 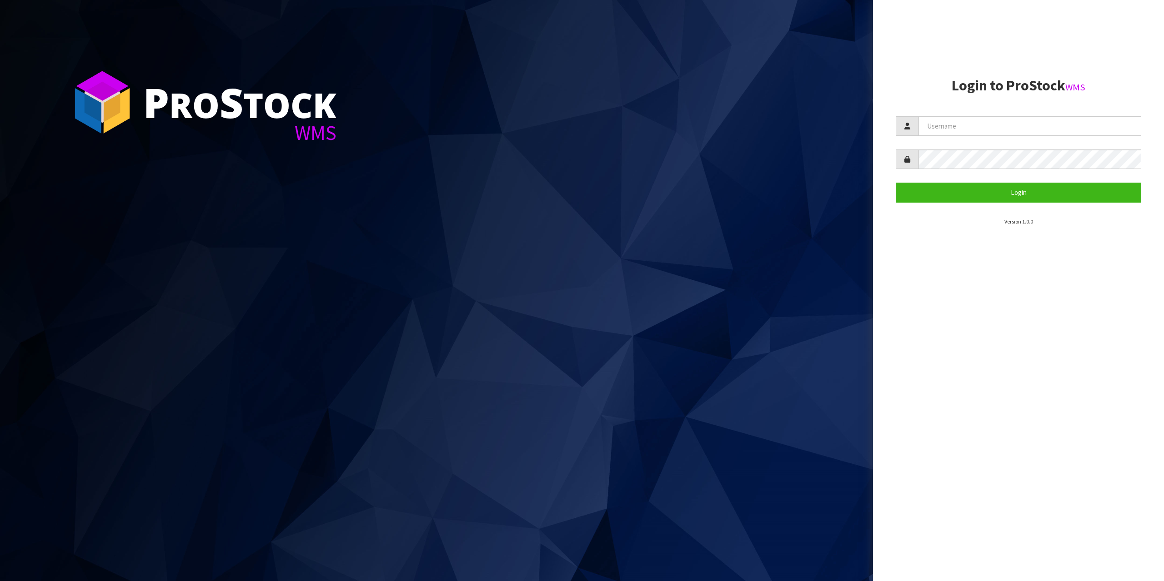 I want to click on span: S, so click(x=231, y=102).